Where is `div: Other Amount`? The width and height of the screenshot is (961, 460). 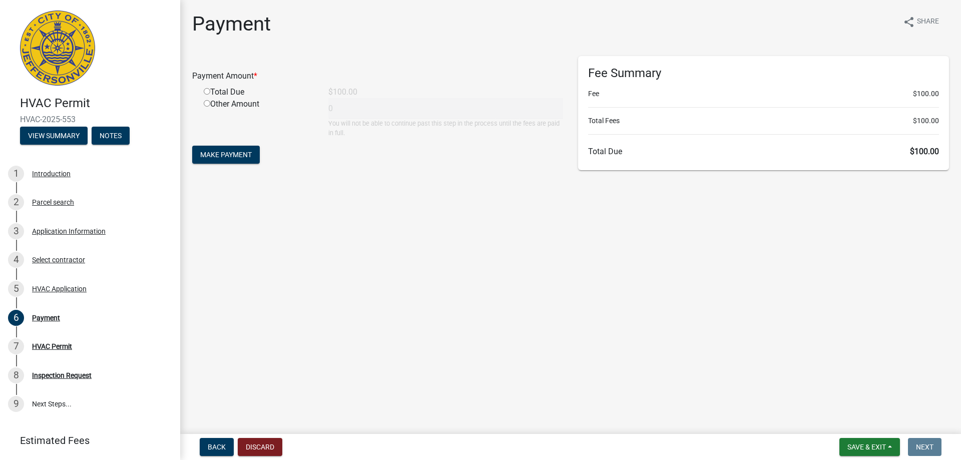
div: Other Amount is located at coordinates (258, 118).